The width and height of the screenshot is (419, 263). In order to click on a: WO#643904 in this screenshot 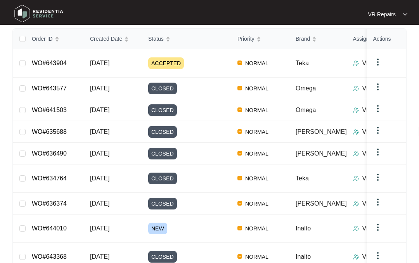, I will do `click(49, 63)`.